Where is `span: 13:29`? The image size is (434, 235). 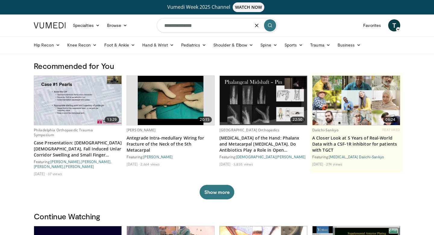
span: 13:29 is located at coordinates (112, 119).